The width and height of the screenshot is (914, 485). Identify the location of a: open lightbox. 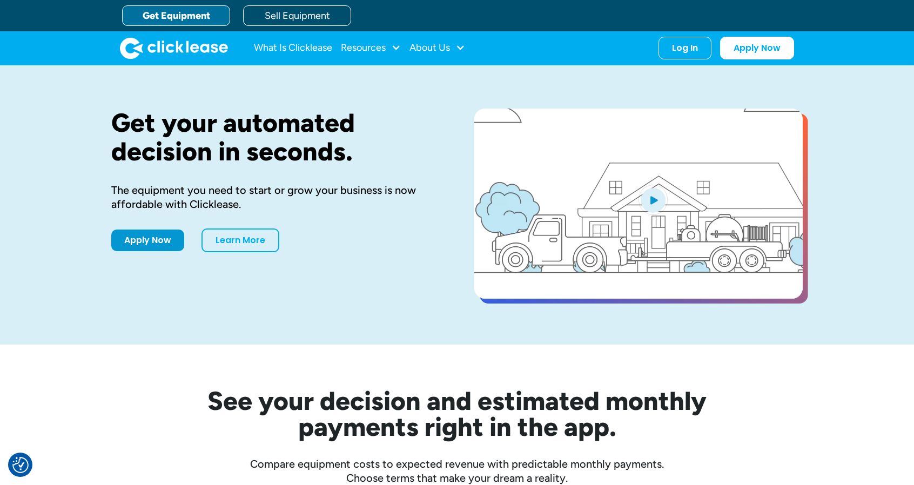
(639, 204).